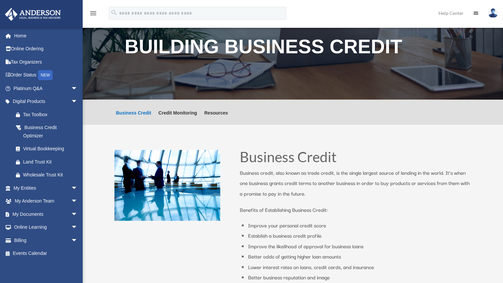 The image size is (503, 283). I want to click on h1: Building Business Credit, so click(293, 48).